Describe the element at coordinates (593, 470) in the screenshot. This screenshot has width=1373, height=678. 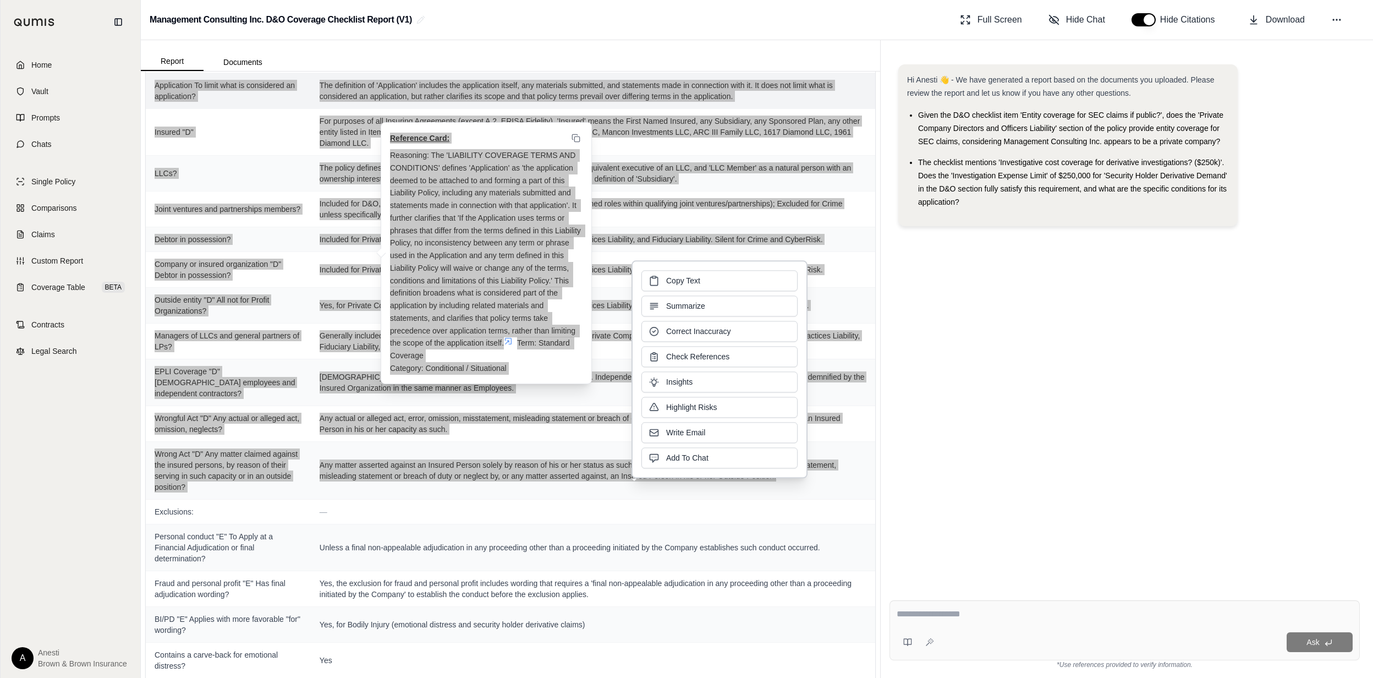
I see `span: Any matter asserted against an Insured Person solely by reason of his or her status as such; or a...` at that location.